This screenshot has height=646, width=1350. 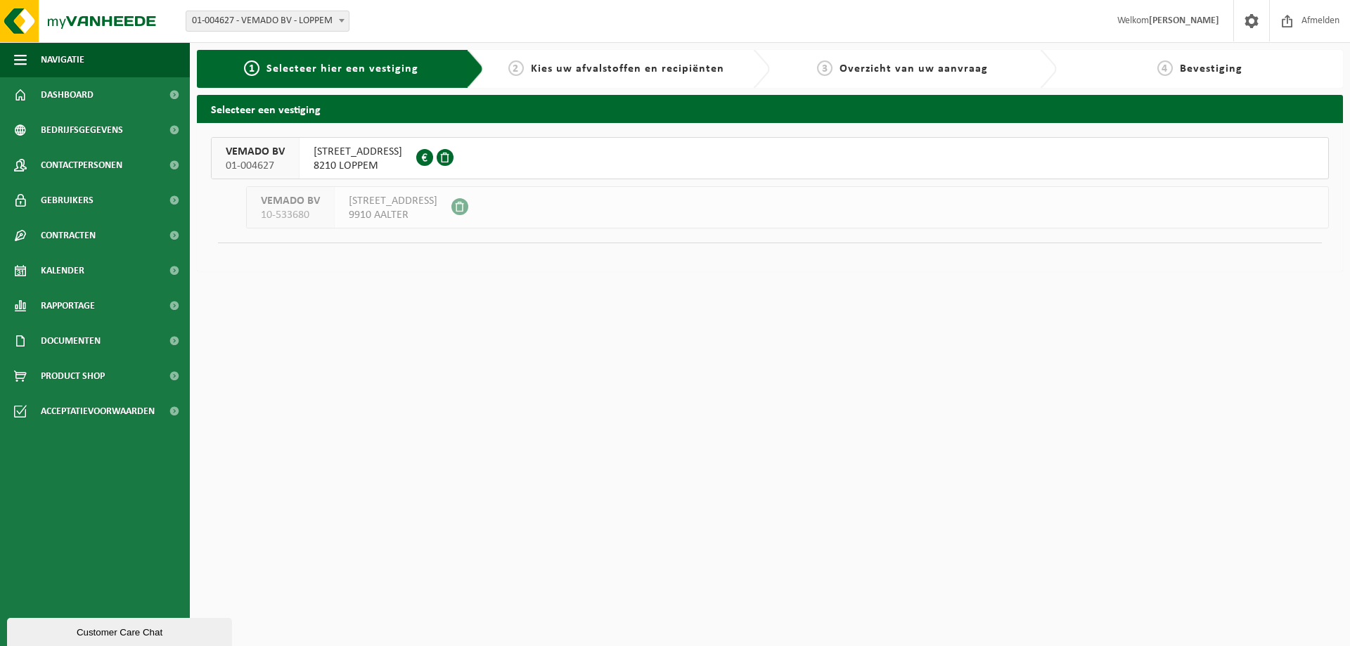 What do you see at coordinates (67, 200) in the screenshot?
I see `span: Gebruikers` at bounding box center [67, 200].